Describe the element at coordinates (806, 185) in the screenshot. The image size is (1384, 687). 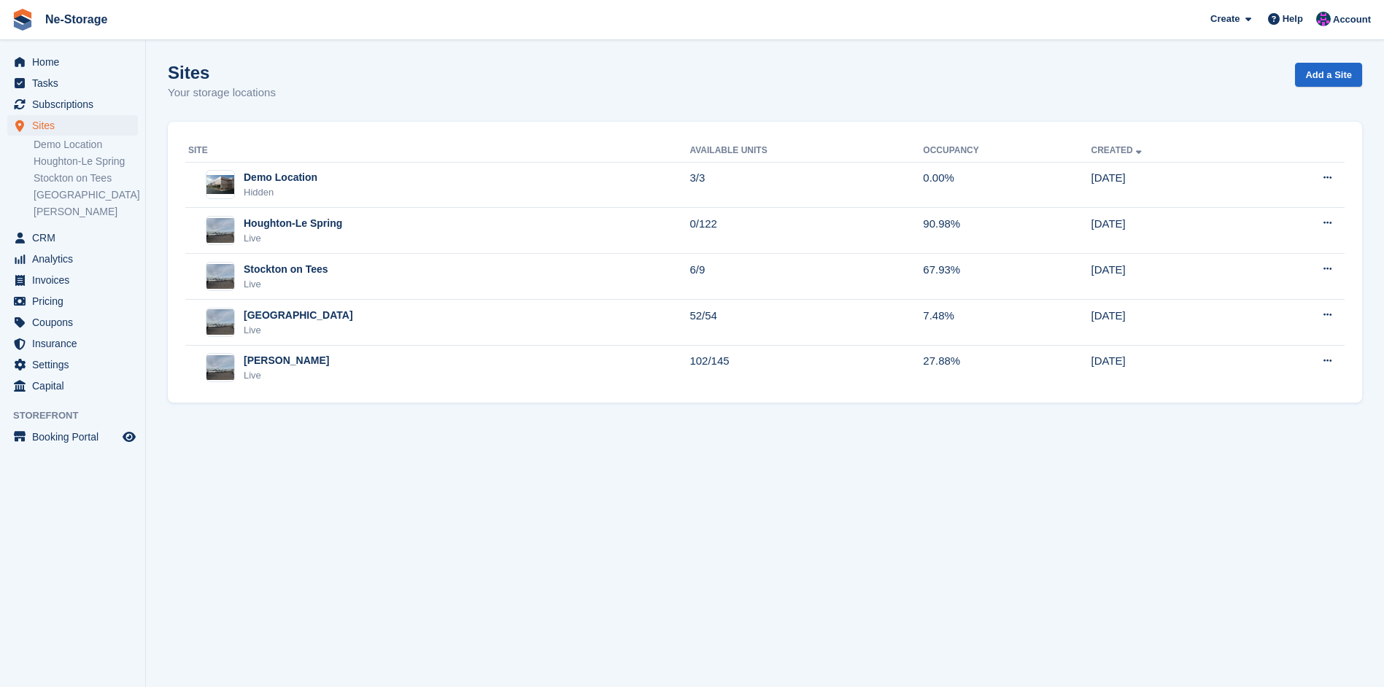
I see `td: 3/3` at that location.